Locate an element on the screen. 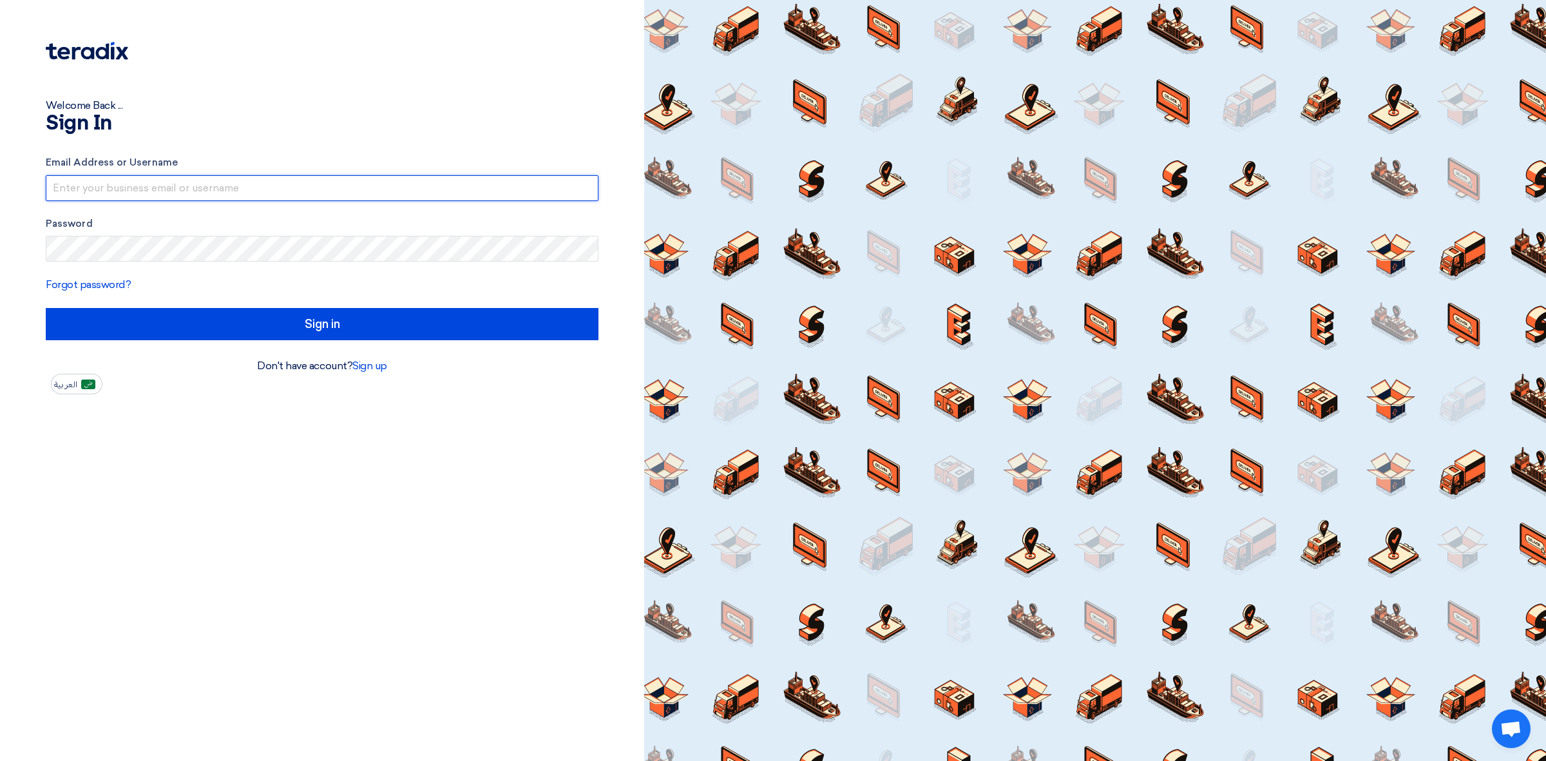 This screenshot has width=1546, height=761. span: العربية is located at coordinates (66, 385).